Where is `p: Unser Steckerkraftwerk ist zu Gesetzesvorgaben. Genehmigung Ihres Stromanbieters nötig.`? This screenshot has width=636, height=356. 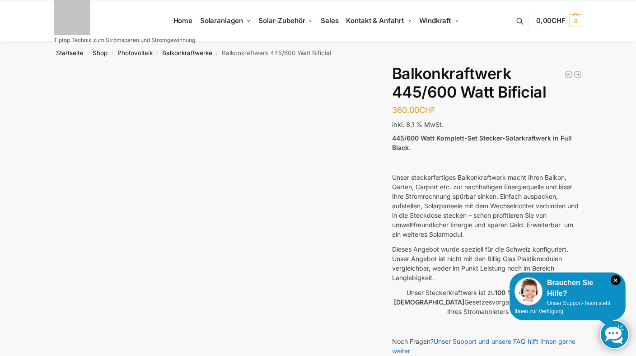
p: Unser Steckerkraftwerk ist zu Gesetzesvorgaben. Genehmigung Ihres Stromanbieters nötig. is located at coordinates (487, 302).